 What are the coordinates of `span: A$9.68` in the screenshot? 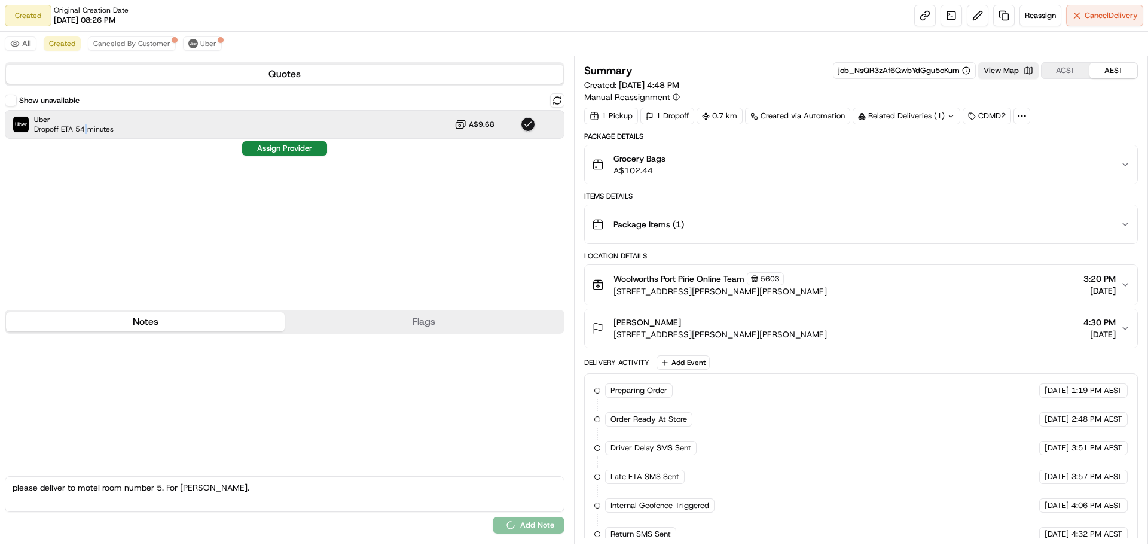 It's located at (481, 124).